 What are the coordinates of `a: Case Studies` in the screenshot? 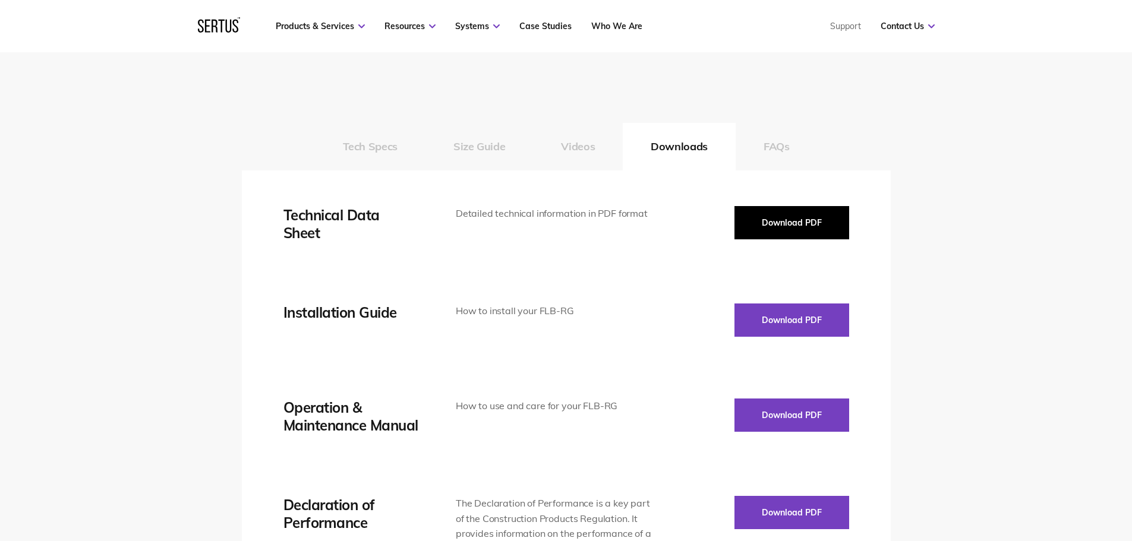 It's located at (545, 26).